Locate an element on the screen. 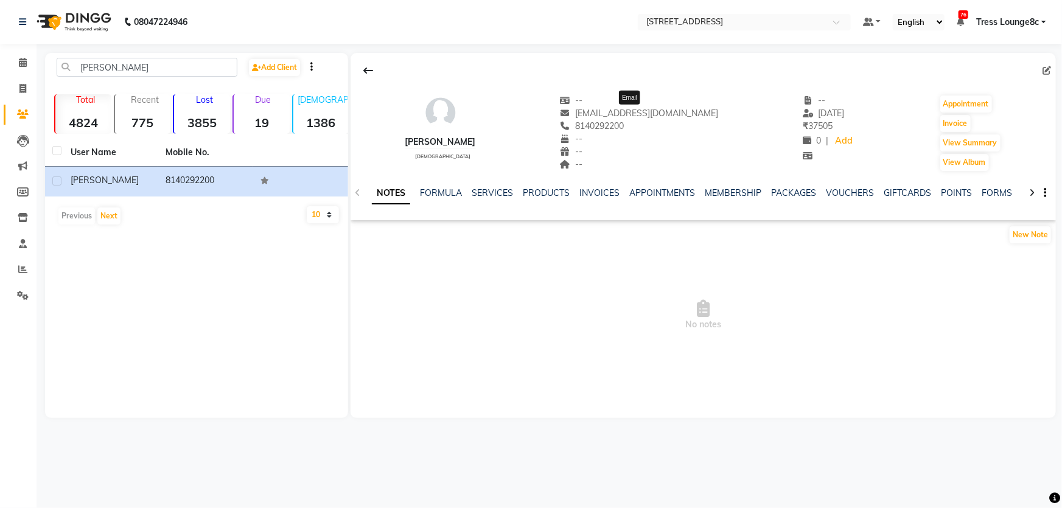 The width and height of the screenshot is (1062, 508). a: Add is located at coordinates (843, 141).